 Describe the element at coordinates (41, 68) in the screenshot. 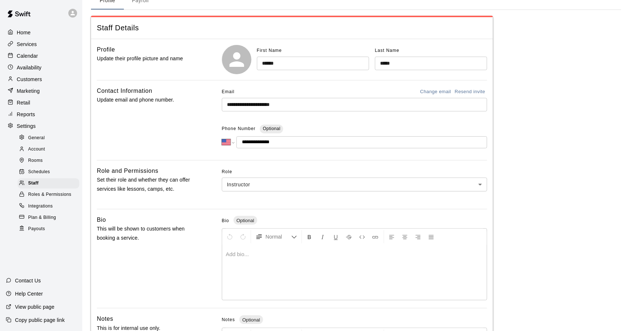

I see `div: Availability` at that location.